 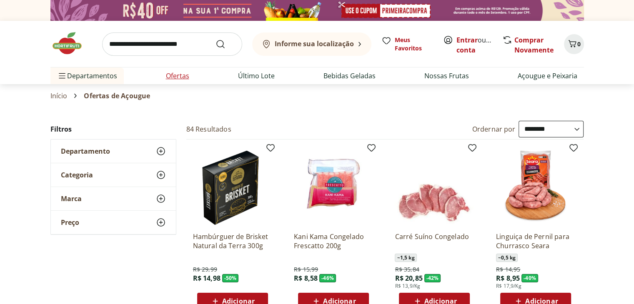 I want to click on h2: Filtros, so click(x=113, y=129).